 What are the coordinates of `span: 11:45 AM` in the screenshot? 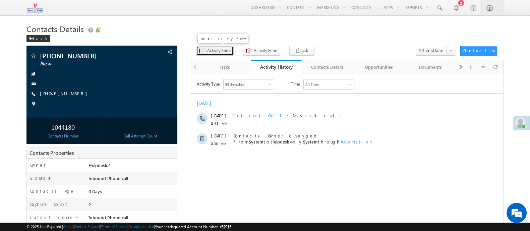 It's located at (31, 49).